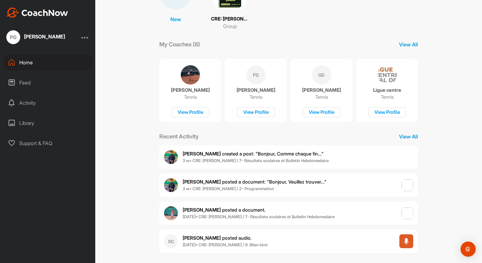  What do you see at coordinates (37, 13) in the screenshot?
I see `img: CoachNow` at bounding box center [37, 13].